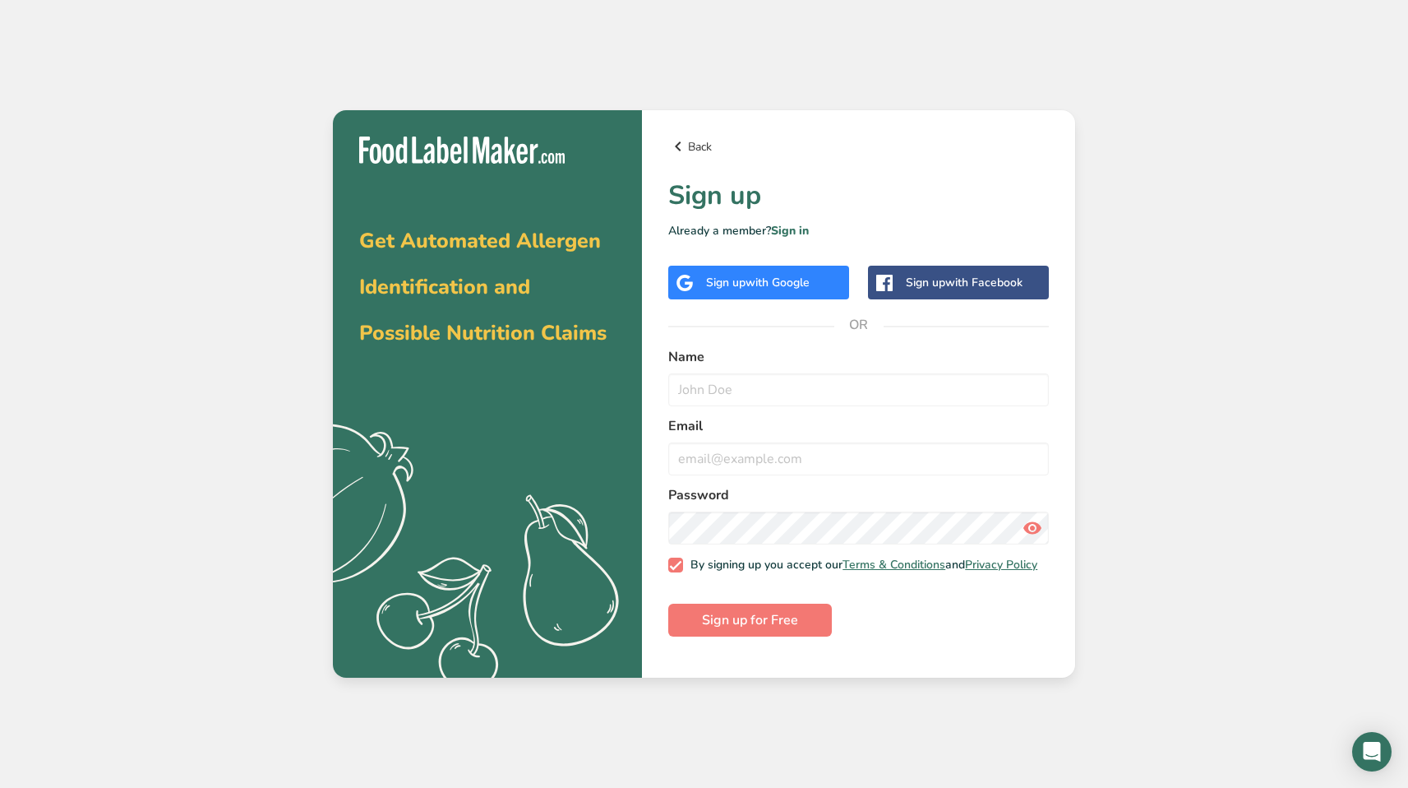 The image size is (1408, 788). Describe the element at coordinates (858, 357) in the screenshot. I see `label: Name` at that location.